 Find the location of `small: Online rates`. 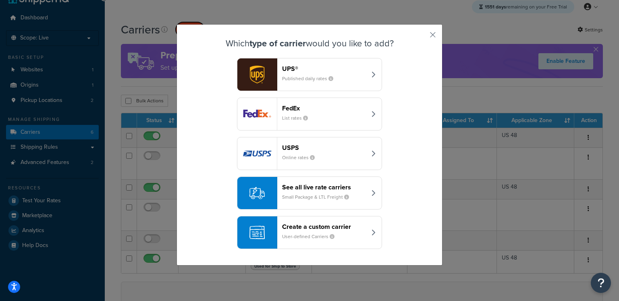

small: Online rates is located at coordinates (301, 157).